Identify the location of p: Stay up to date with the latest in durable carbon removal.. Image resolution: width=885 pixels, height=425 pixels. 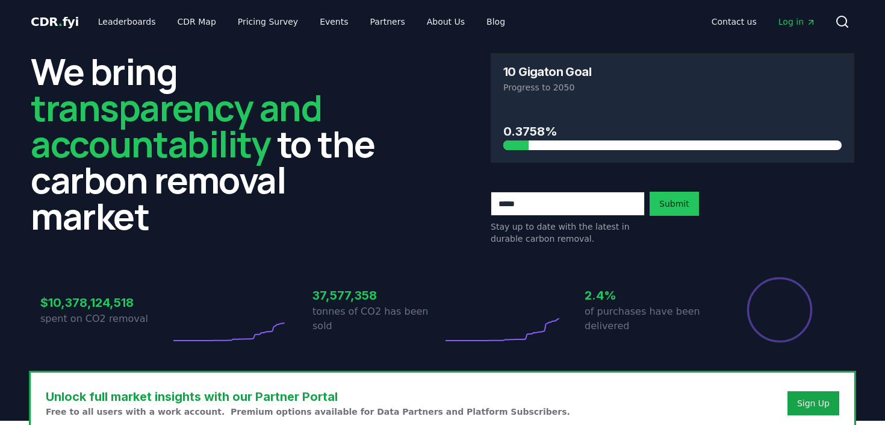
(568, 232).